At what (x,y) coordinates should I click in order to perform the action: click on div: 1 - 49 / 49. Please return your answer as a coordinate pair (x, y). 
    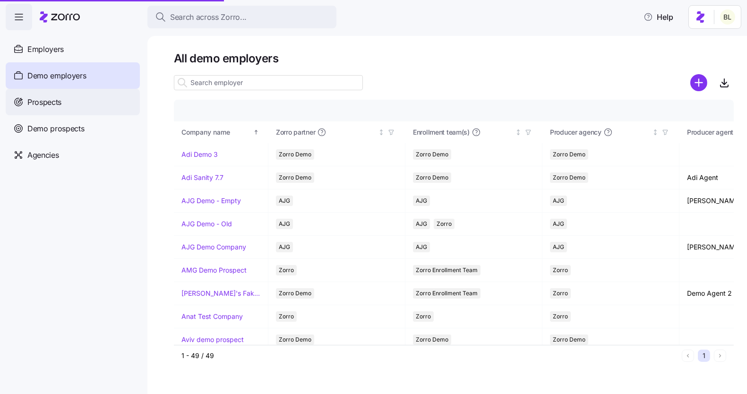
    Looking at the image, I should click on (429, 356).